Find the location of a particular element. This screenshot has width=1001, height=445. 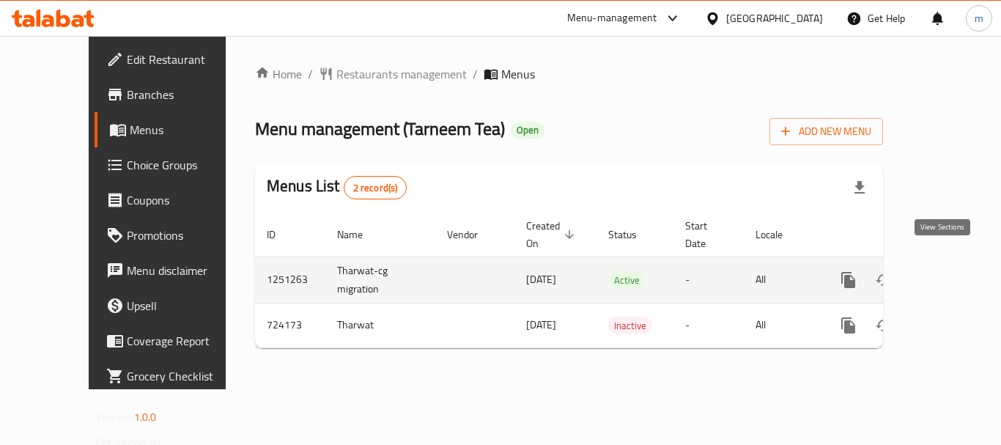

span: Vendor is located at coordinates (472, 235).